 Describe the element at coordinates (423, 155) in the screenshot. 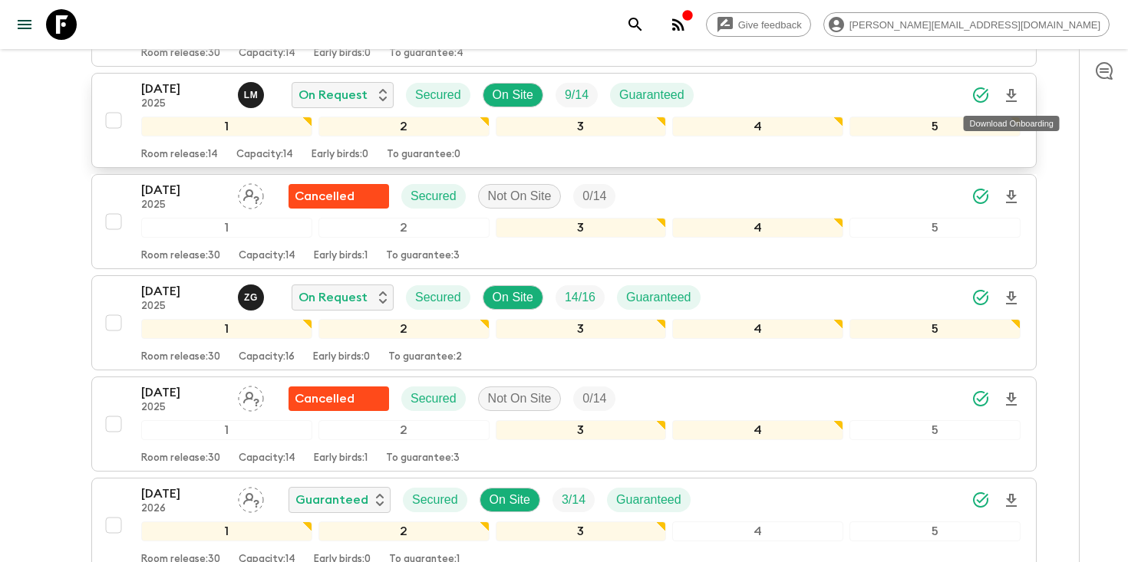

I see `p: To guarantee: 0` at that location.